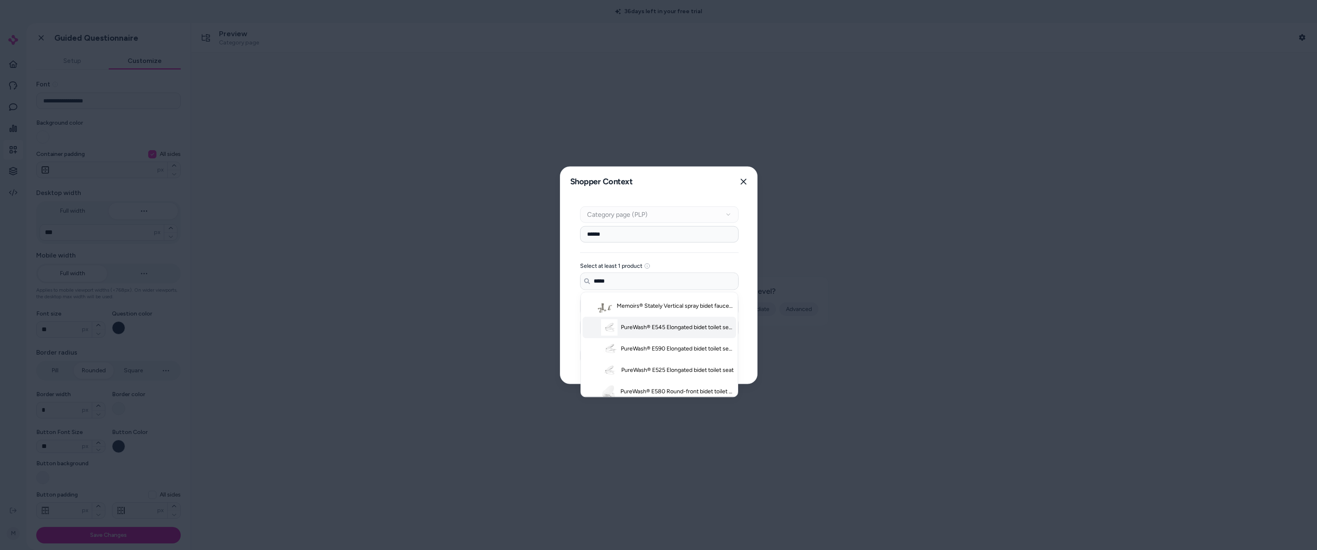 The image size is (1317, 550). What do you see at coordinates (605, 306) in the screenshot?
I see `img: Memoirs® Stately Vertical spray bidet faucet with Deco lever handles` at bounding box center [605, 306].